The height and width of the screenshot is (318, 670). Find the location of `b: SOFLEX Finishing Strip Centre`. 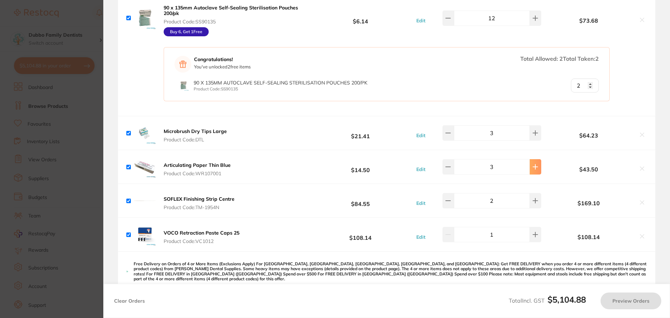

b: SOFLEX Finishing Strip Centre is located at coordinates (199, 199).